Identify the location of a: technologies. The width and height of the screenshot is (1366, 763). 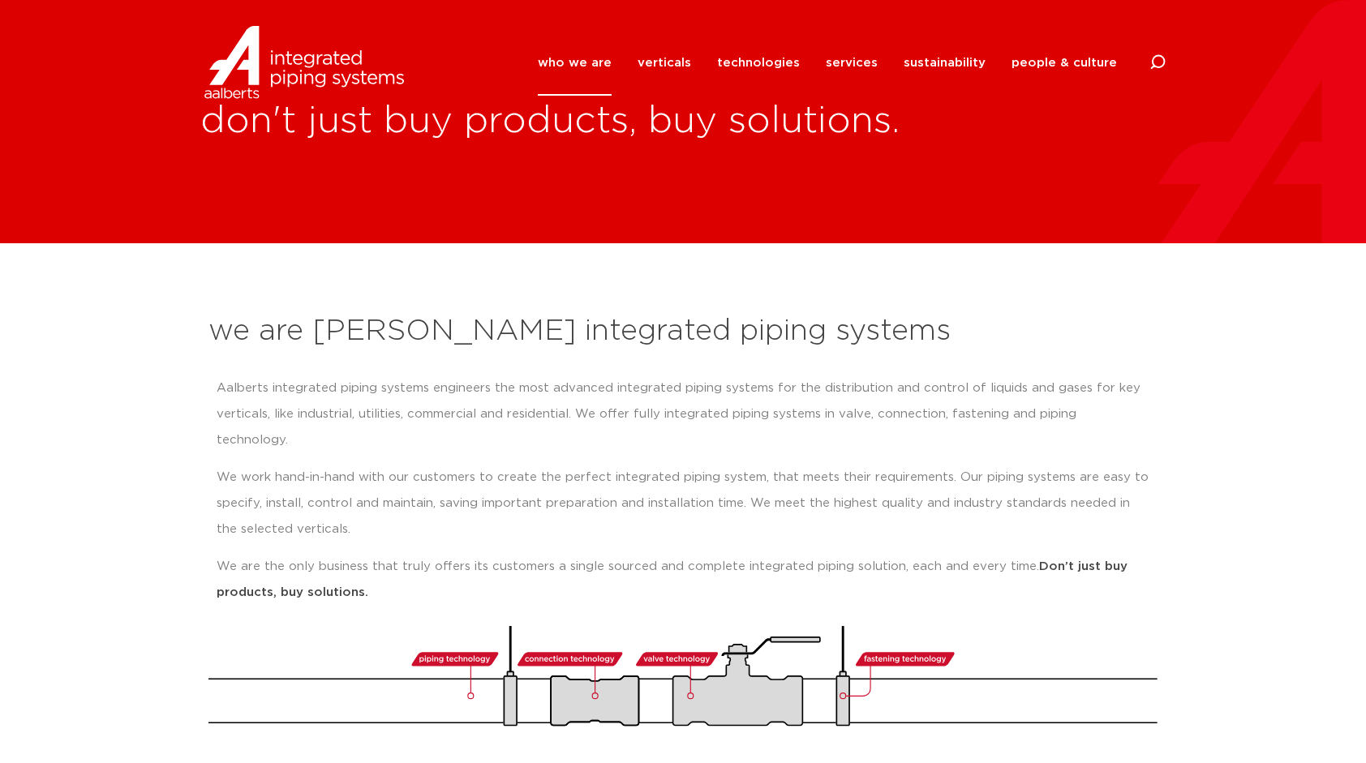
(758, 62).